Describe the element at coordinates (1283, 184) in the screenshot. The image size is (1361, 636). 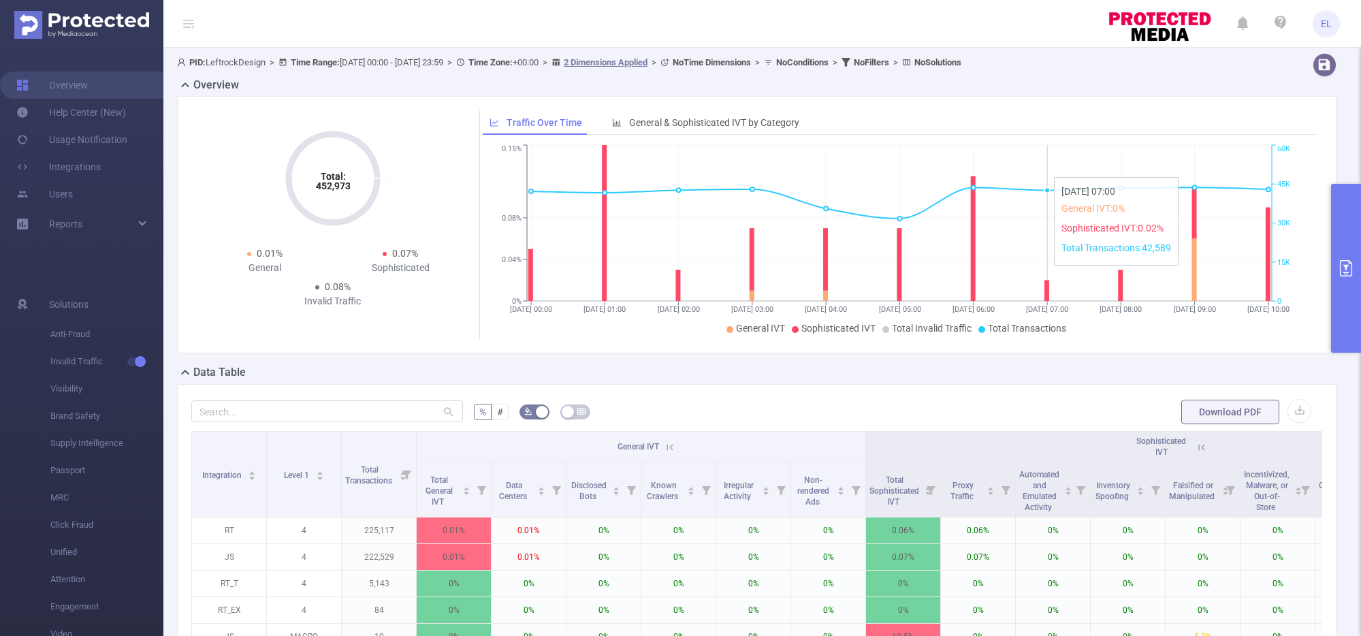
I see `tspan: 45K` at that location.